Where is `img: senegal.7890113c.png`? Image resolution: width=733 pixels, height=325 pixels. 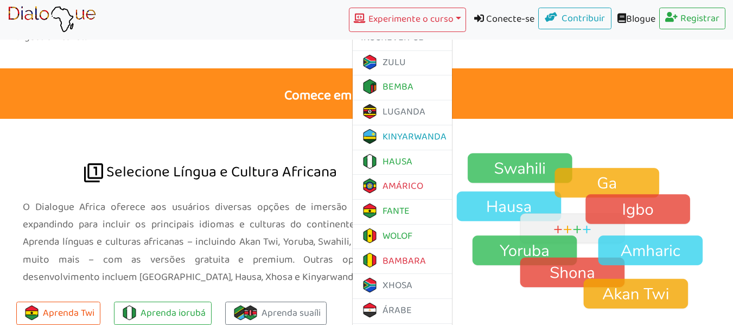
img: senegal.7890113c.png is located at coordinates (369, 235).